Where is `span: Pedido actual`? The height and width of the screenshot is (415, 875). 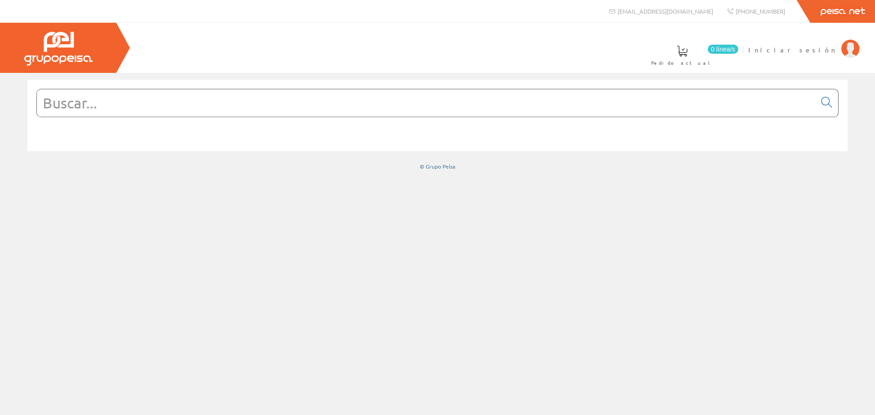
span: Pedido actual is located at coordinates (682, 63).